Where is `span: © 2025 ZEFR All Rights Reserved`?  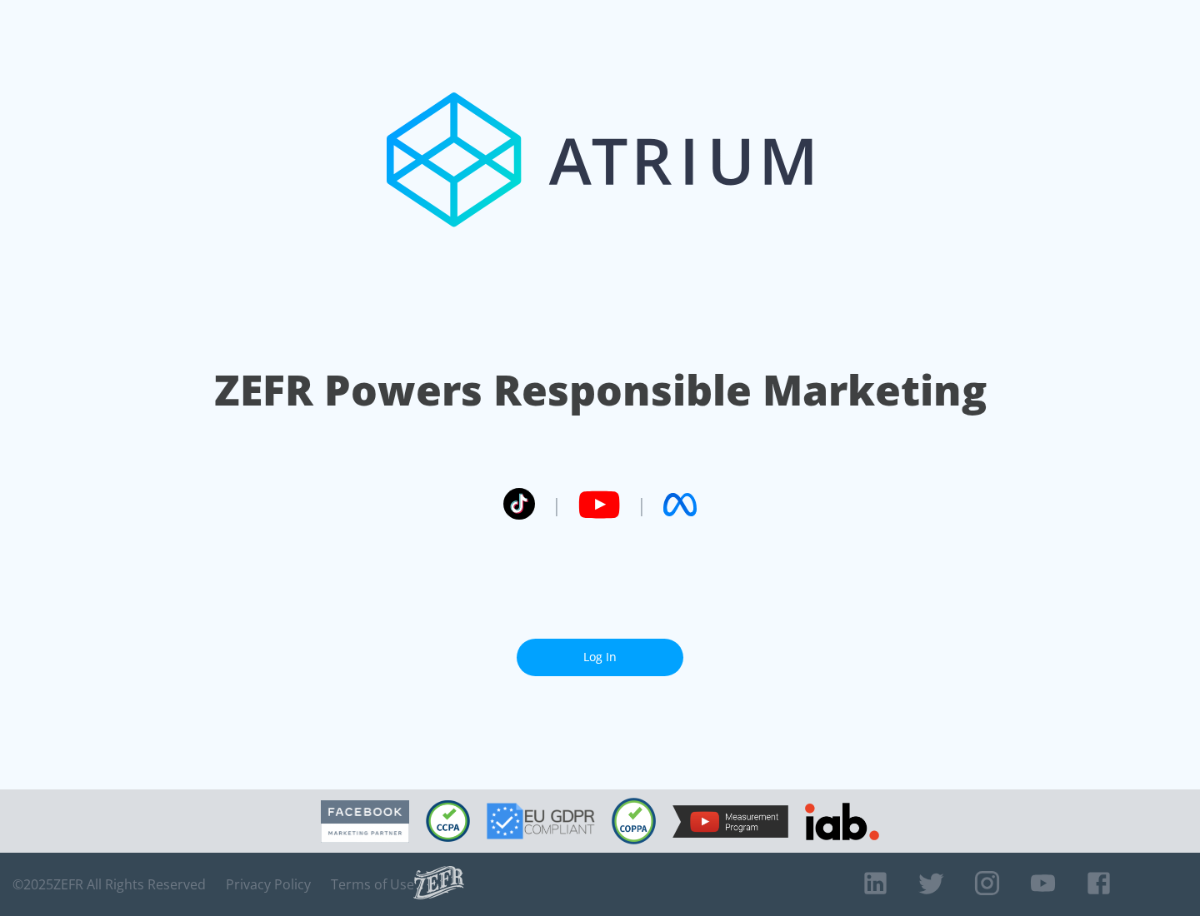 span: © 2025 ZEFR All Rights Reserved is located at coordinates (109, 885).